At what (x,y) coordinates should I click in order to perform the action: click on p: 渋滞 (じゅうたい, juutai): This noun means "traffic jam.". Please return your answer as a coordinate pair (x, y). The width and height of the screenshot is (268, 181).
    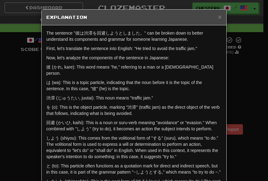
    Looking at the image, I should click on (134, 98).